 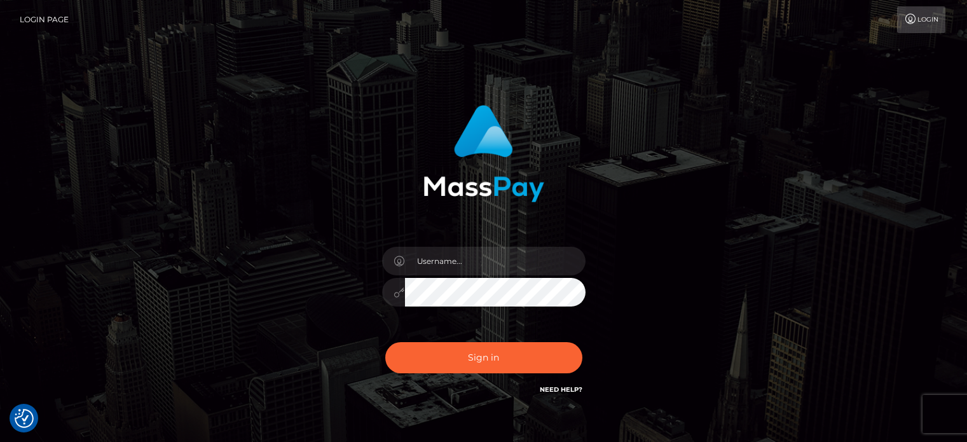 I want to click on img: MassPay Login, so click(x=484, y=153).